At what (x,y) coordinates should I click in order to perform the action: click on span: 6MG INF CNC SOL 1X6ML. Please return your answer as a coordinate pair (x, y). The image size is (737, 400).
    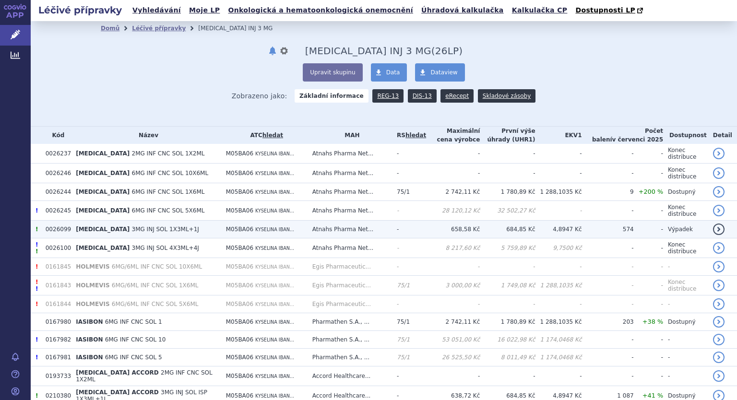
    Looking at the image, I should click on (168, 192).